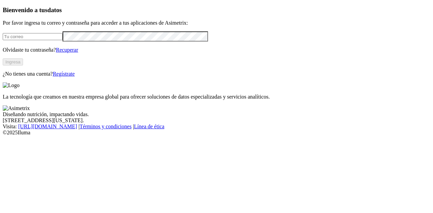  I want to click on p: ¿No tienes una cuenta?, so click(216, 74).